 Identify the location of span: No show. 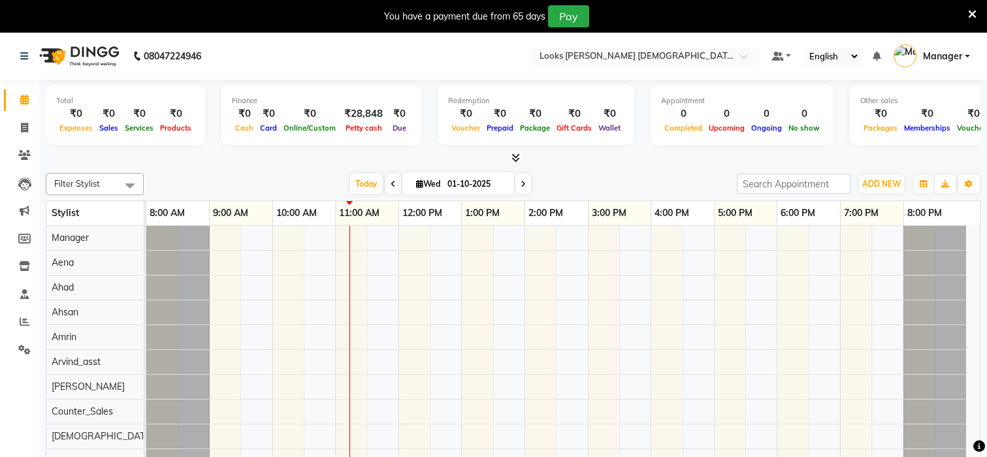
(804, 128).